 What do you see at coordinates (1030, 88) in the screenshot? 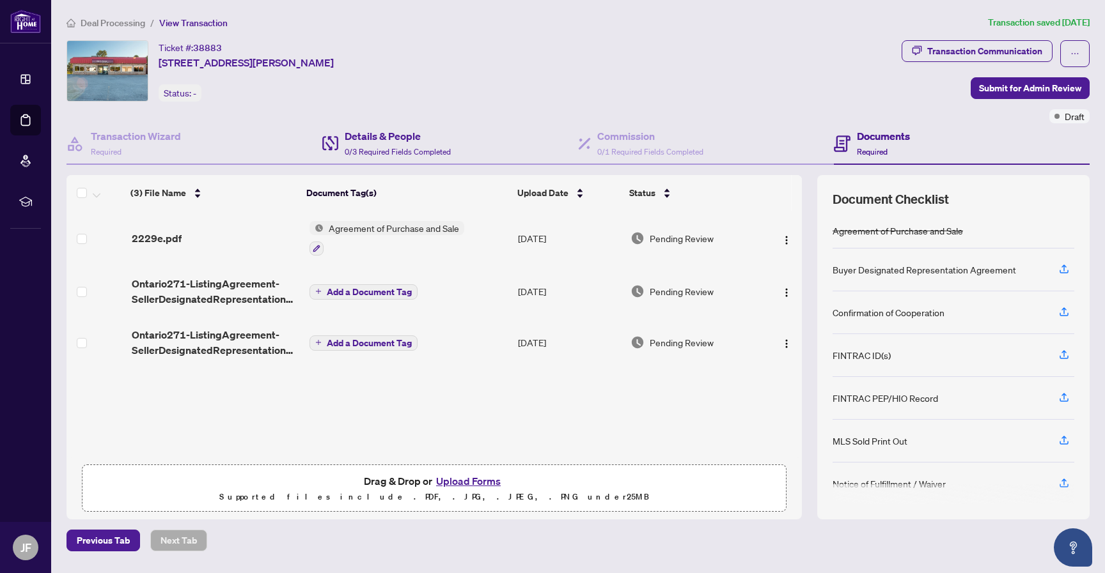
I see `span: Submit for Admin Review` at bounding box center [1030, 88].